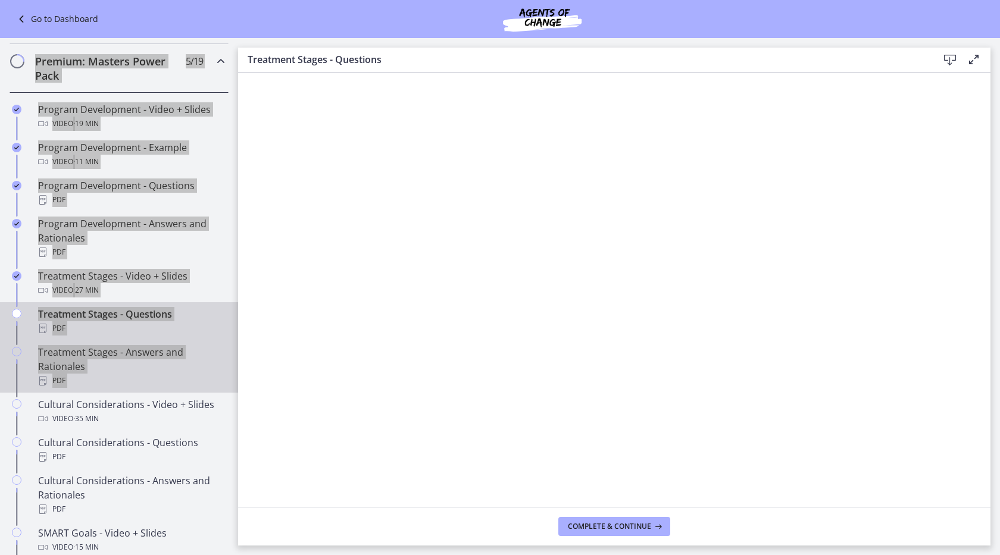 The width and height of the screenshot is (1000, 555). I want to click on div: Program Development - Example, so click(131, 155).